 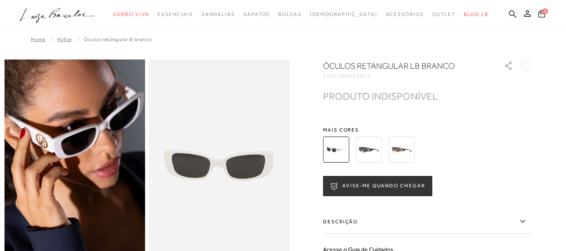 What do you see at coordinates (336, 150) in the screenshot?
I see `img: Óculos retangular LB branco` at bounding box center [336, 150].